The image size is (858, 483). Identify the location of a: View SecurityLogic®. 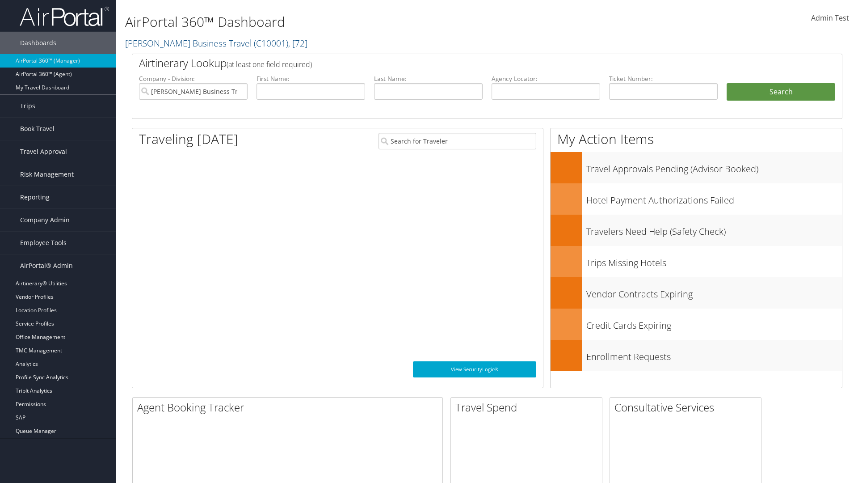
(475, 369).